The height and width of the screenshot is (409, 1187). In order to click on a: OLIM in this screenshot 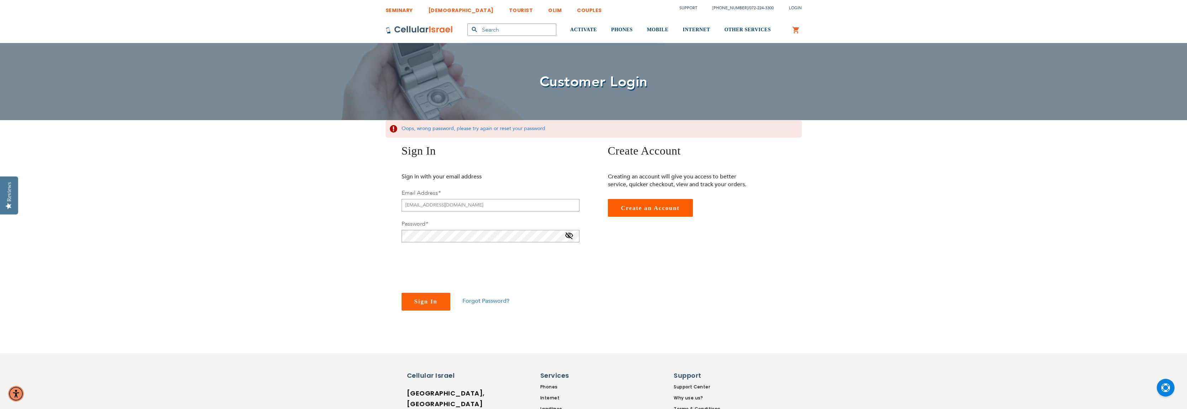, I will do `click(555, 8)`.